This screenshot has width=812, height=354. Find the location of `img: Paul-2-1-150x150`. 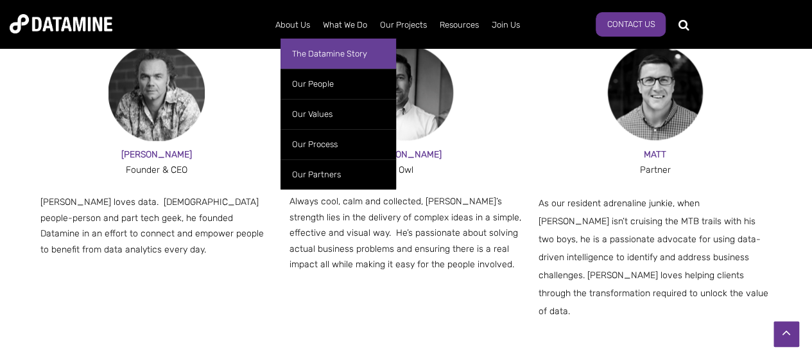

img: Paul-2-1-150x150 is located at coordinates (157, 92).